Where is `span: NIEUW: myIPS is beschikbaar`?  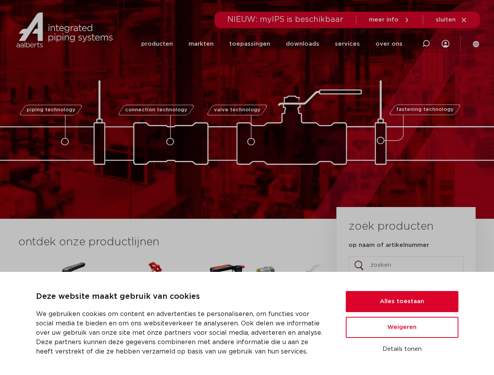
span: NIEUW: myIPS is beschikbaar is located at coordinates (285, 20).